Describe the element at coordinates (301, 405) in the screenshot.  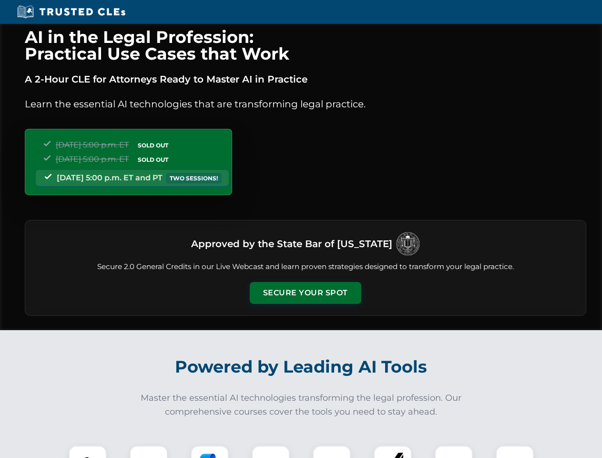
I see `p: Master the essential AI technologies transforming the legal profession. Our comprehensive courses...` at that location.